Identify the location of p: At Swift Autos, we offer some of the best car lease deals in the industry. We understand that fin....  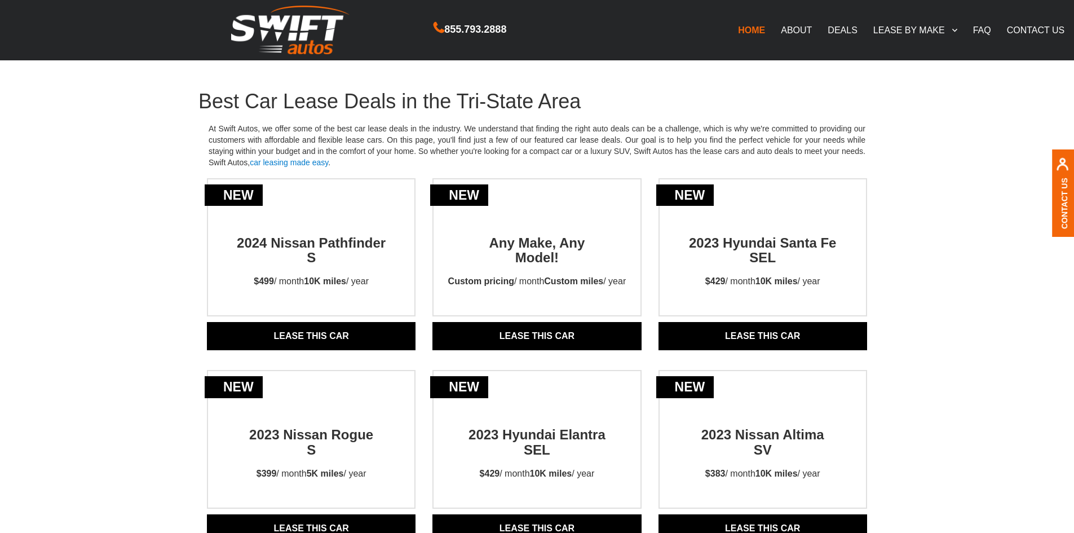
(537, 145).